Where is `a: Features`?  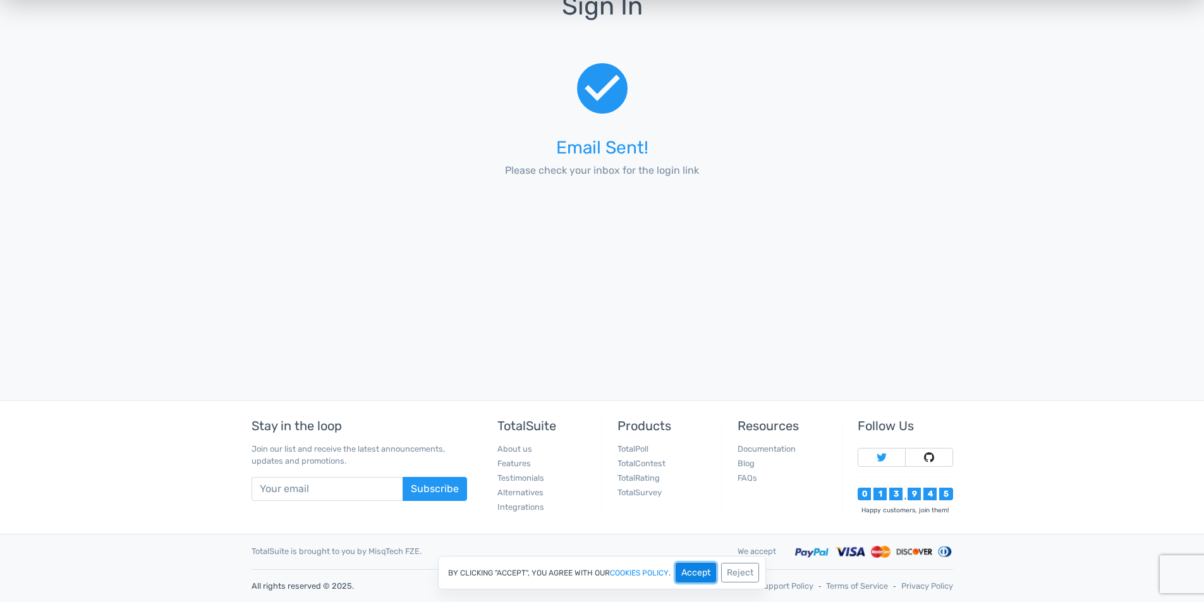
a: Features is located at coordinates (514, 463).